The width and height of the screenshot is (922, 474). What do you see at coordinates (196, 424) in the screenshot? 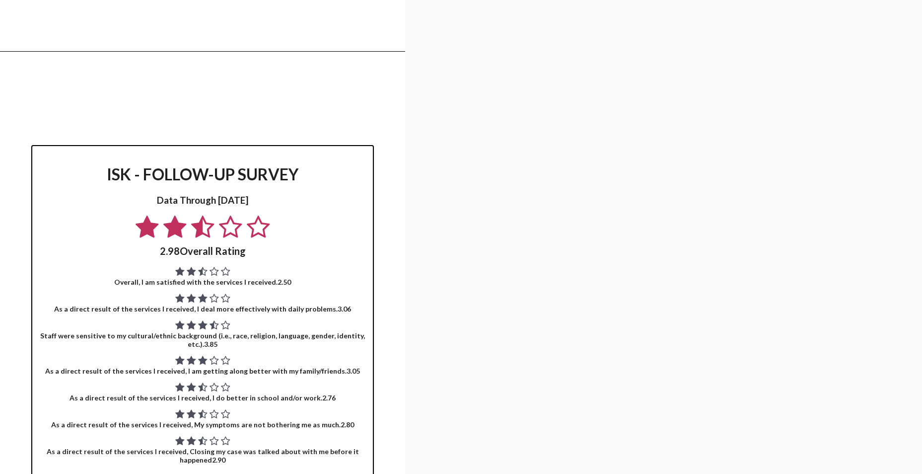
I see `span: As a direct result of the services I received, My symptoms are not bothering me as much.` at bounding box center [196, 424].